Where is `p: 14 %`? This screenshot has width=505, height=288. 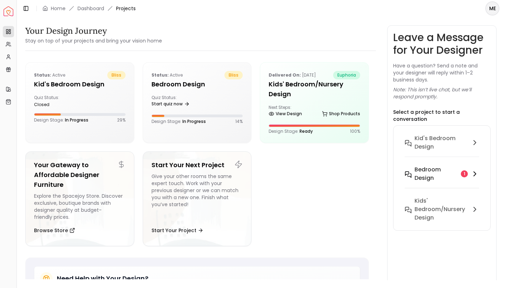 p: 14 % is located at coordinates (239, 121).